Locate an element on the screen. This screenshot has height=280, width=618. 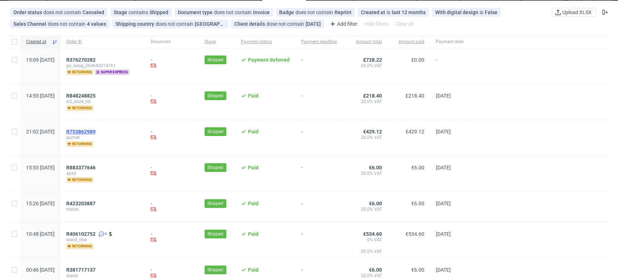
div: 4 values is located at coordinates (96, 24).